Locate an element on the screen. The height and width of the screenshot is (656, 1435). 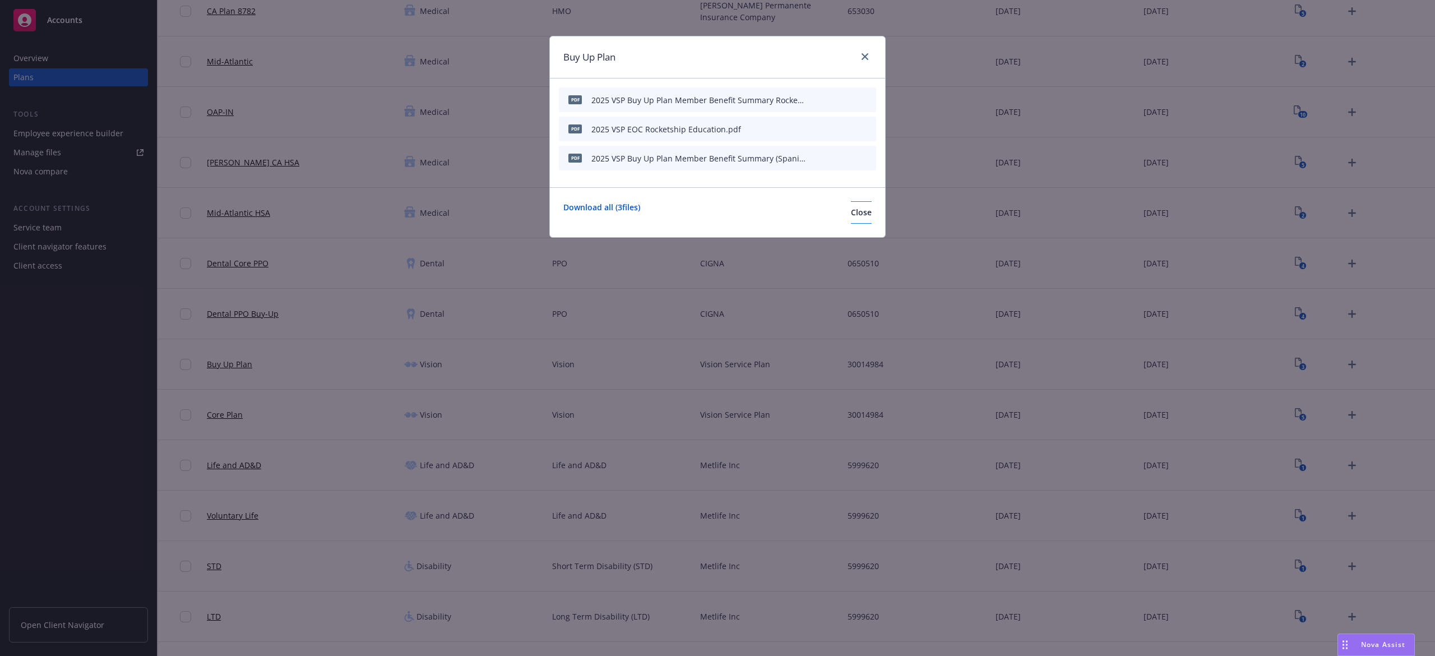
div: 2025 VSP EOC Rocketship Education.pdf is located at coordinates (666, 129).